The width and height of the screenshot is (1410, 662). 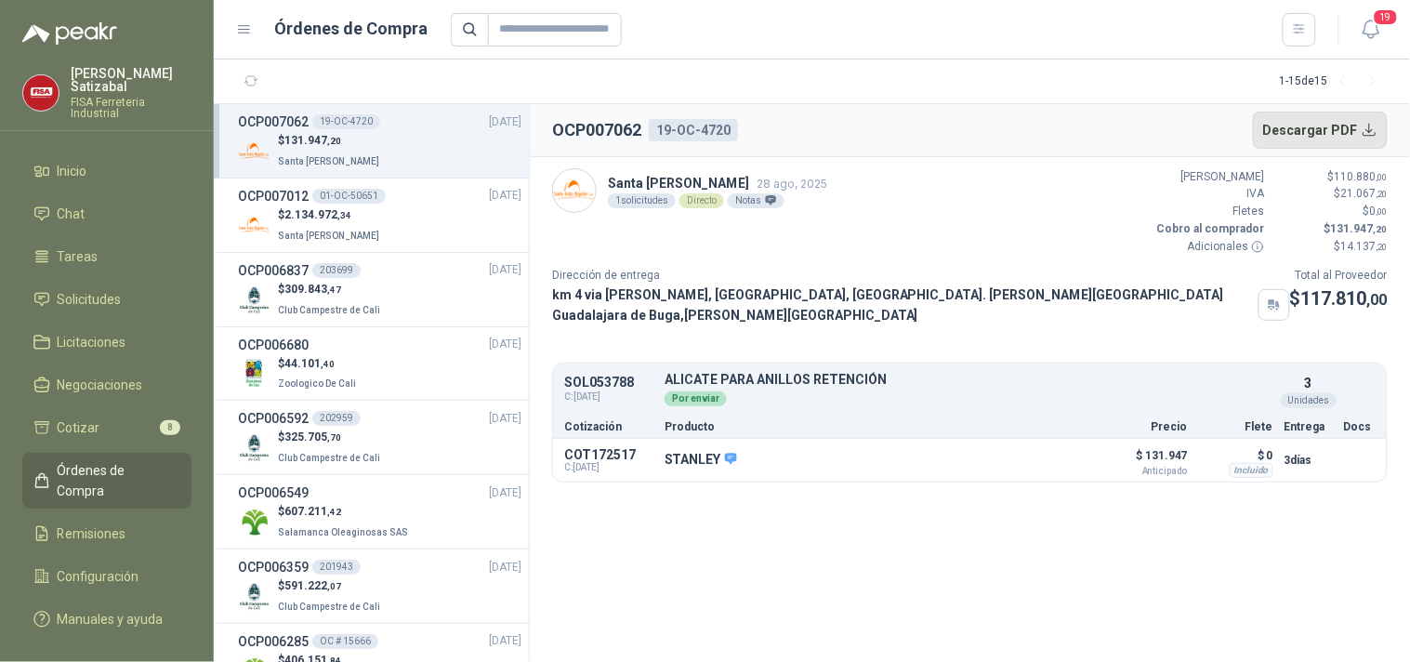 I want to click on h3: OCP006837, so click(x=273, y=270).